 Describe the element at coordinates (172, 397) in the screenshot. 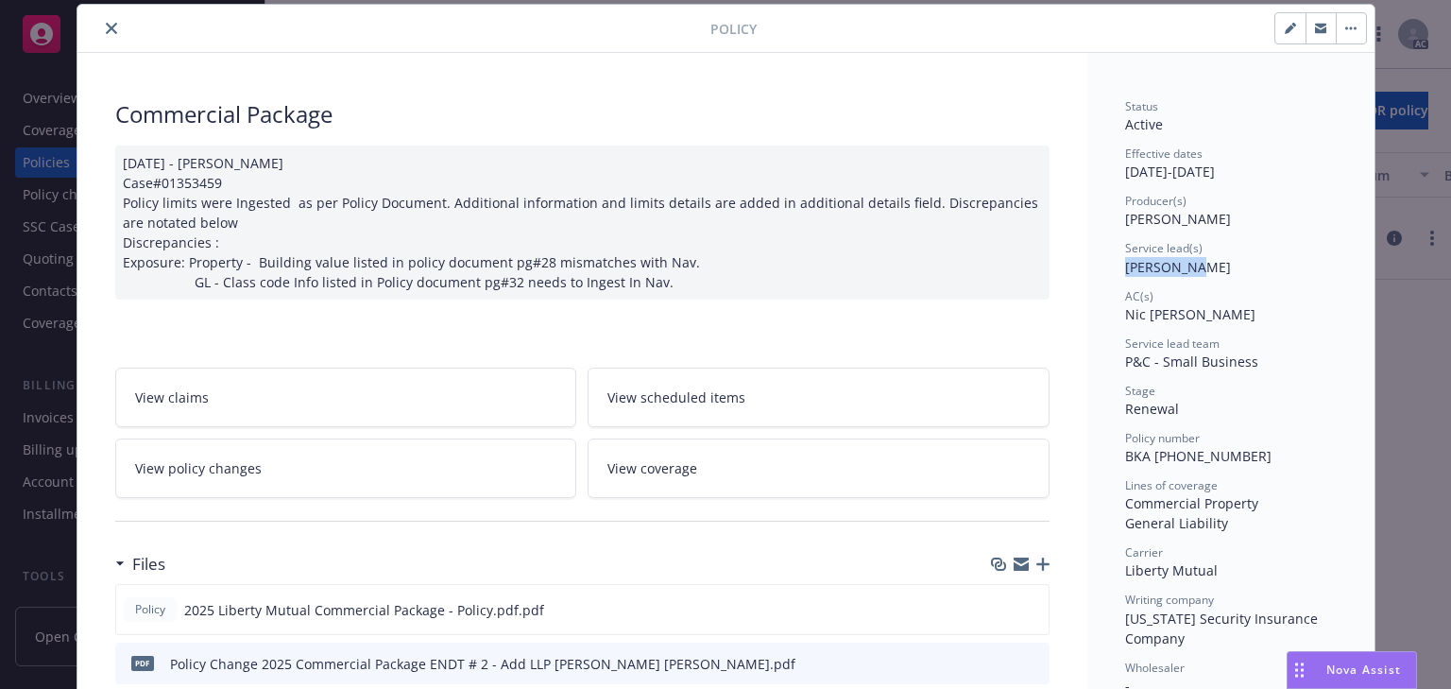

I see `span: View claims` at that location.